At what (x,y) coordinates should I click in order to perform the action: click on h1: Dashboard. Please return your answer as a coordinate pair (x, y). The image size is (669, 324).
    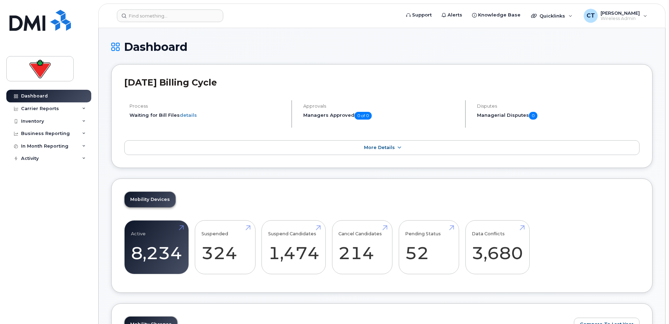
    Looking at the image, I should click on (382, 47).